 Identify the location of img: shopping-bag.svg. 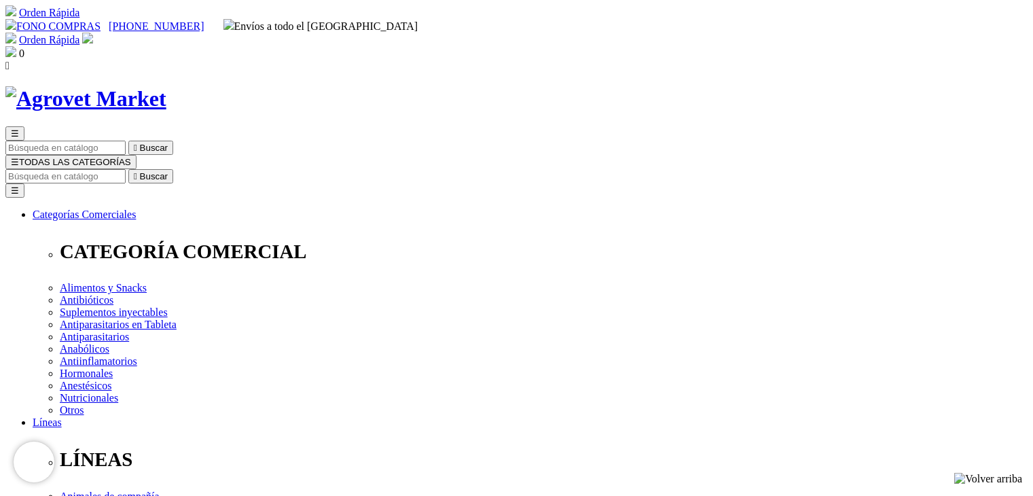
(11, 52).